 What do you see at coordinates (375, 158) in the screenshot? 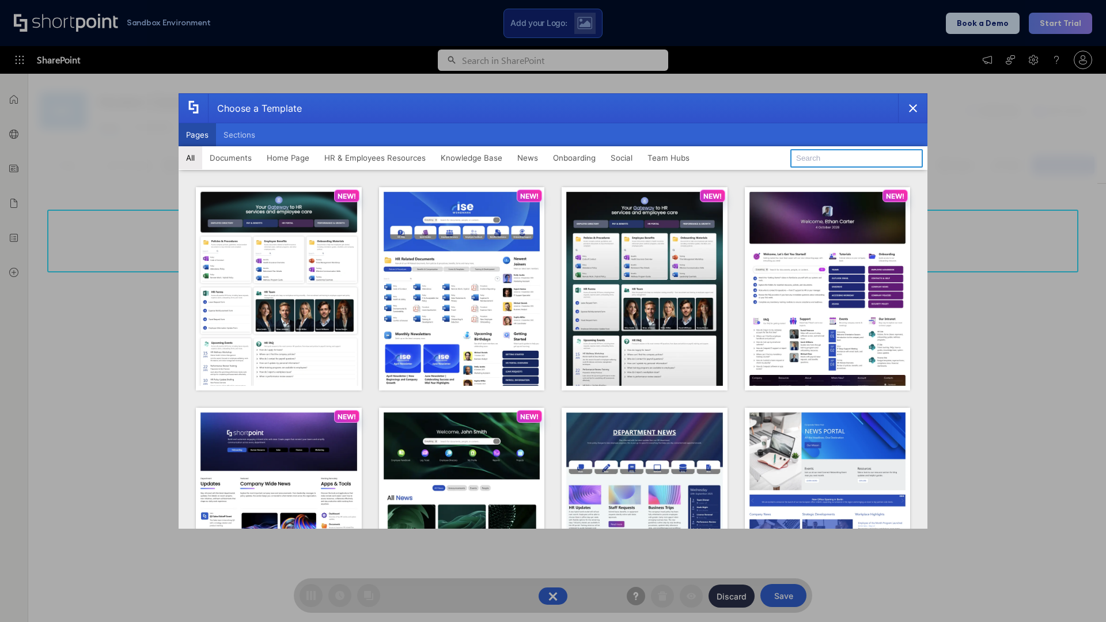
I see `button: HR & Employees Resources` at bounding box center [375, 158].